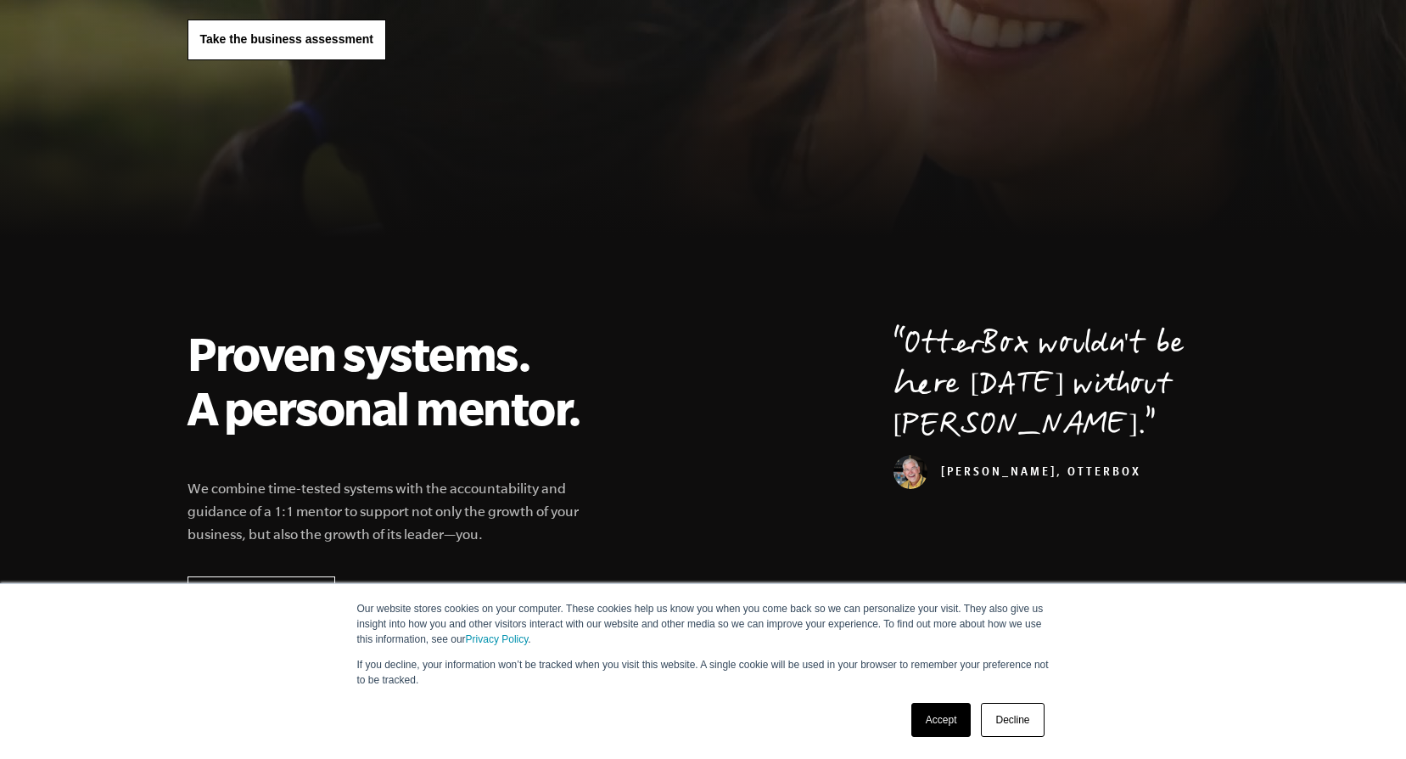  What do you see at coordinates (704, 672) in the screenshot?
I see `p: If you decline, your information won’t be tracked when you visit this website. A single cookie wi...` at bounding box center [704, 672].